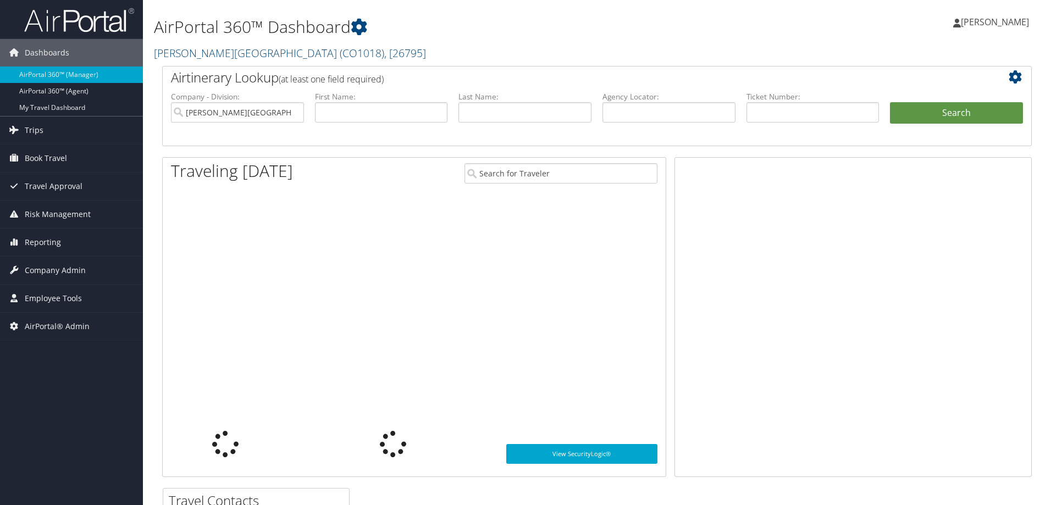  I want to click on span: Reporting, so click(43, 242).